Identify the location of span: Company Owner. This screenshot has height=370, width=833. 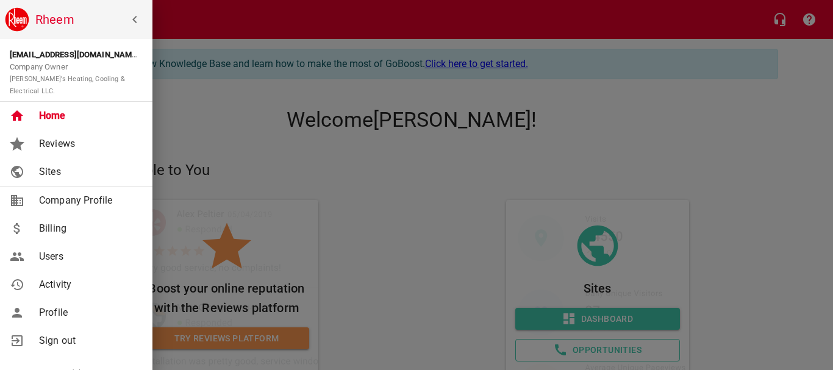
(67, 79).